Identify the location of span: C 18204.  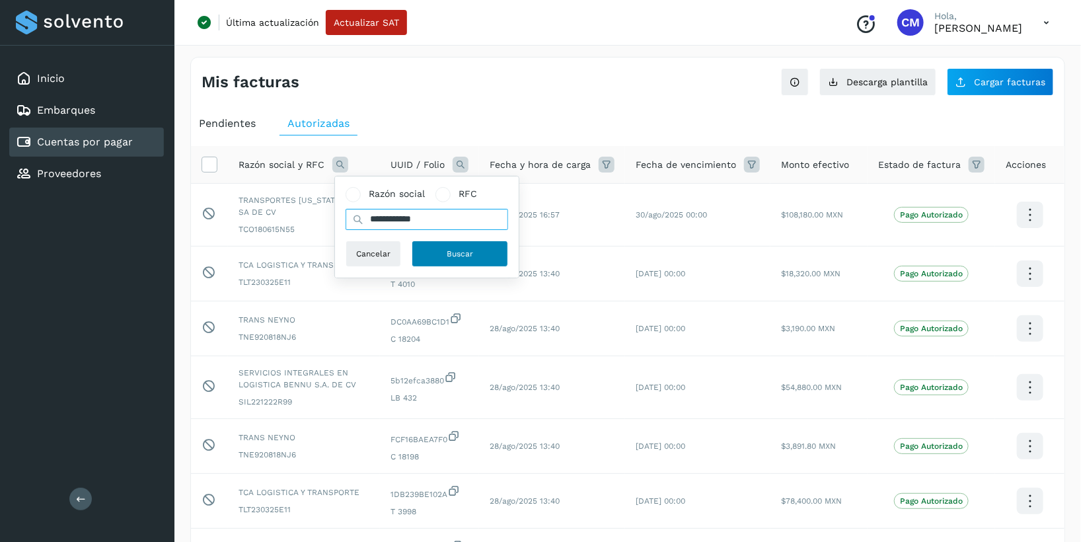
(429, 339).